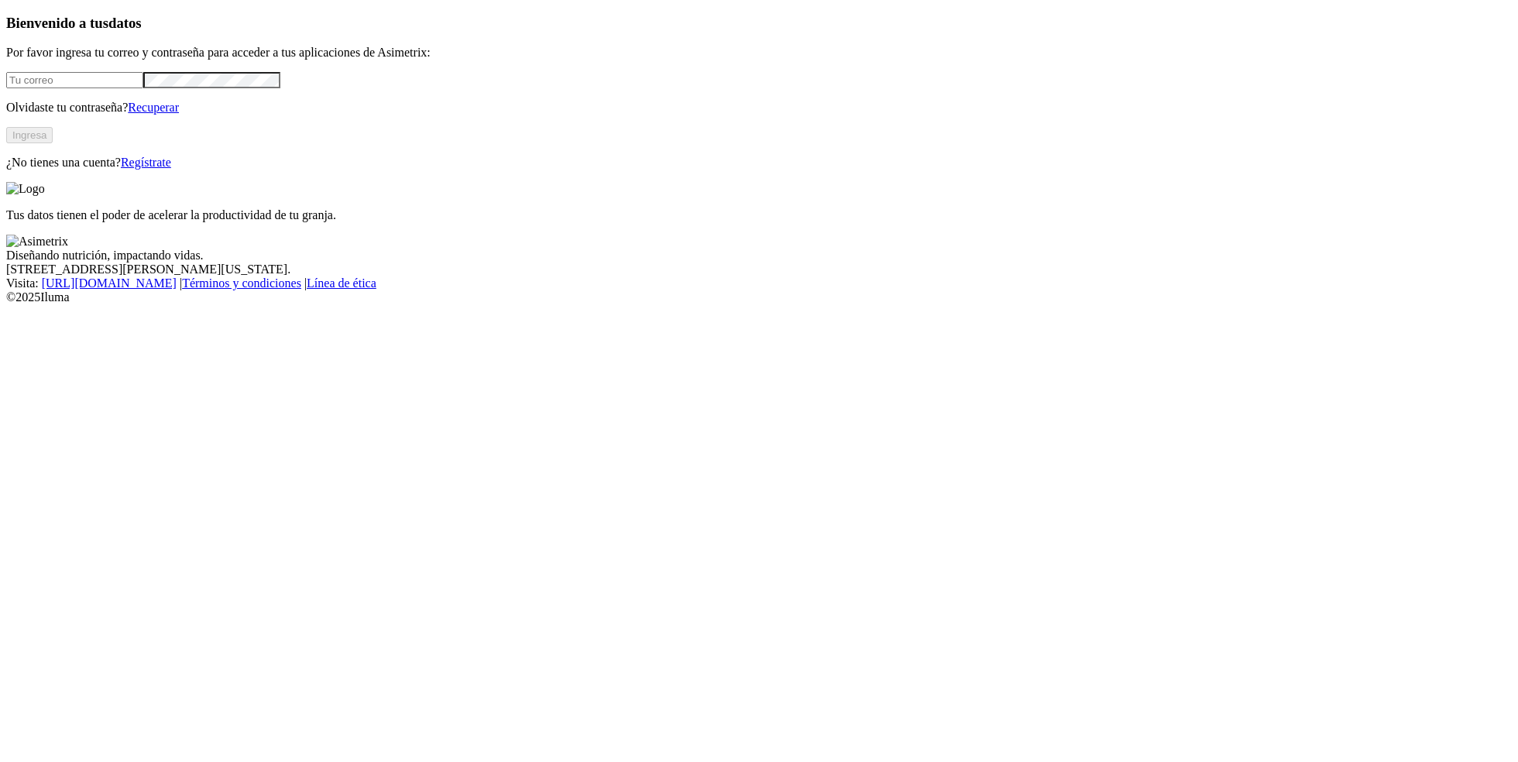 The height and width of the screenshot is (762, 1518). What do you see at coordinates (759, 215) in the screenshot?
I see `p: Tus datos tienen el poder de acelerar la productividad de tu granja.` at bounding box center [759, 215].